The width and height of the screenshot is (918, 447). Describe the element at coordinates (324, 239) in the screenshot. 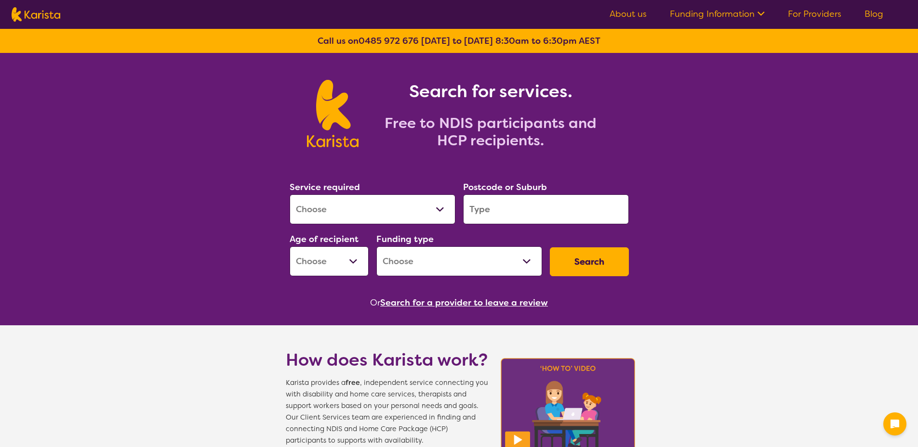

I see `label: Age of recipient` at that location.